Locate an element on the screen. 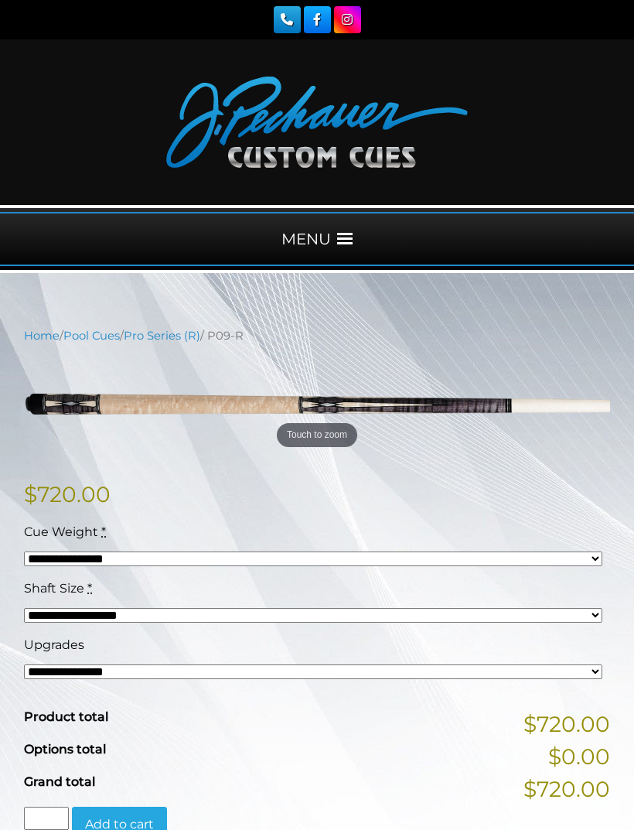 The width and height of the screenshot is (634, 830). img: Pechauer Custom Cues is located at coordinates (317, 122).